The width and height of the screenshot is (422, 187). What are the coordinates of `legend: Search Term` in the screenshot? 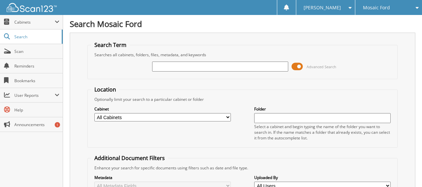 It's located at (110, 45).